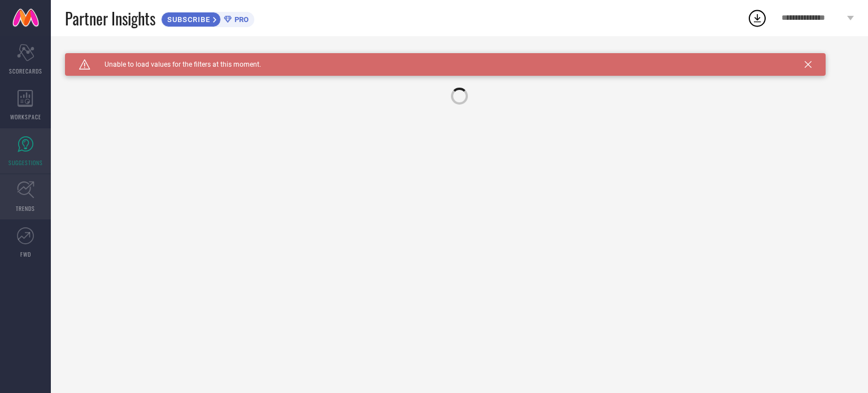  Describe the element at coordinates (25, 254) in the screenshot. I see `span: FWD` at that location.